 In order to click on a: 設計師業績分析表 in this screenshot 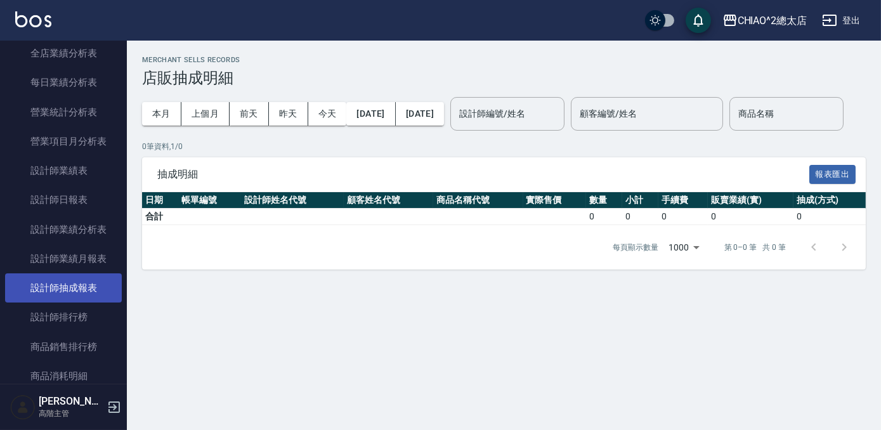, I will do `click(63, 229)`.